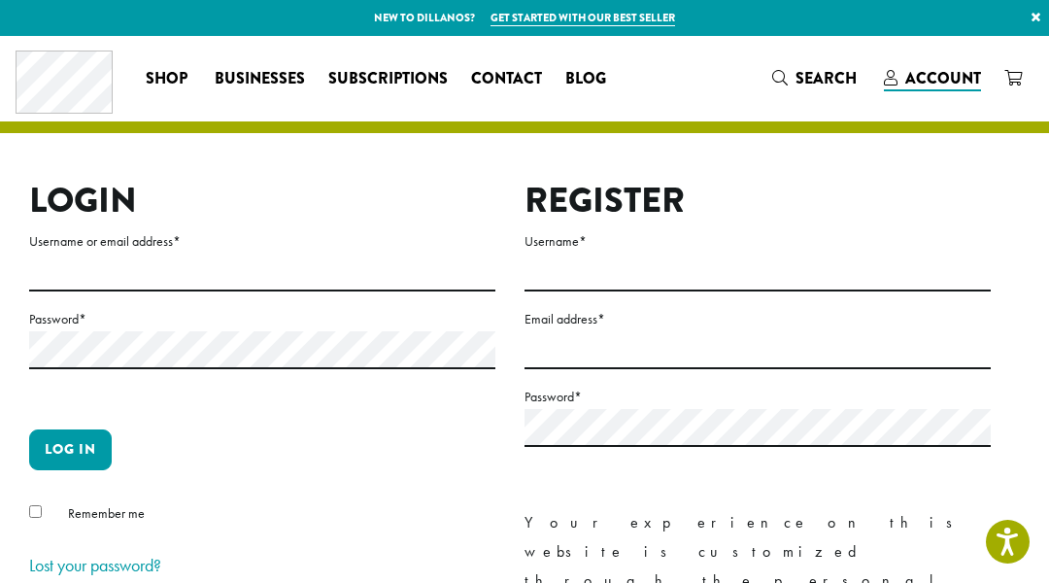  Describe the element at coordinates (95, 564) in the screenshot. I see `a: Lost your password?` at that location.